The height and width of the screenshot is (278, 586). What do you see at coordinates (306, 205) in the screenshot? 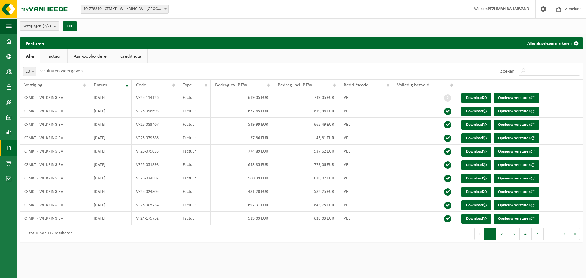
I see `td: 843,75 EUR` at bounding box center [306, 205].